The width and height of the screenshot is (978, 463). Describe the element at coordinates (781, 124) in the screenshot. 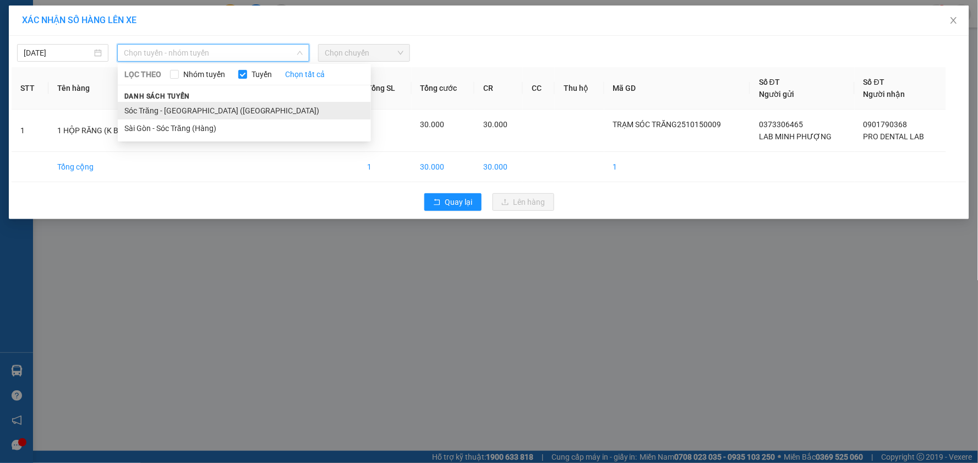

I see `span: 0373306465` at that location.